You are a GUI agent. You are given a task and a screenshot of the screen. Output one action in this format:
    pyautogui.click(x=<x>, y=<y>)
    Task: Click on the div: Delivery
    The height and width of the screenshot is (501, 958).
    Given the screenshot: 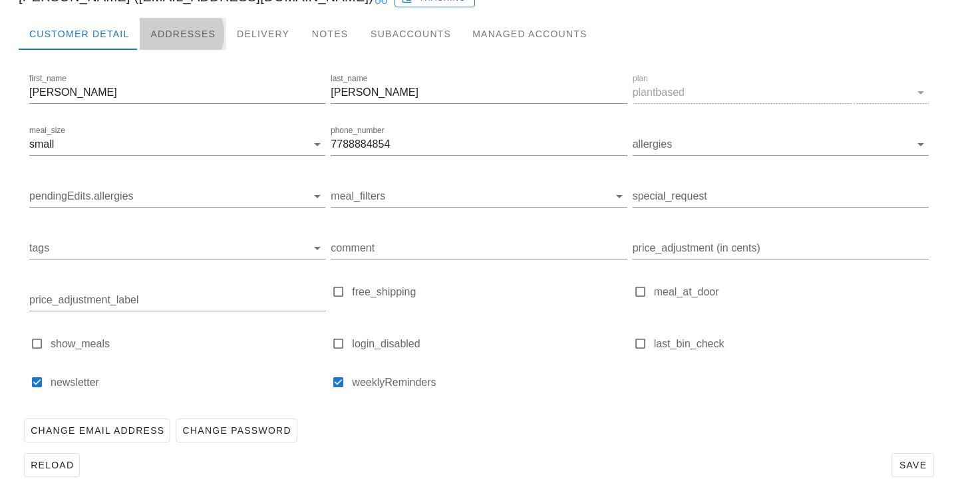 What is the action you would take?
    pyautogui.click(x=263, y=34)
    